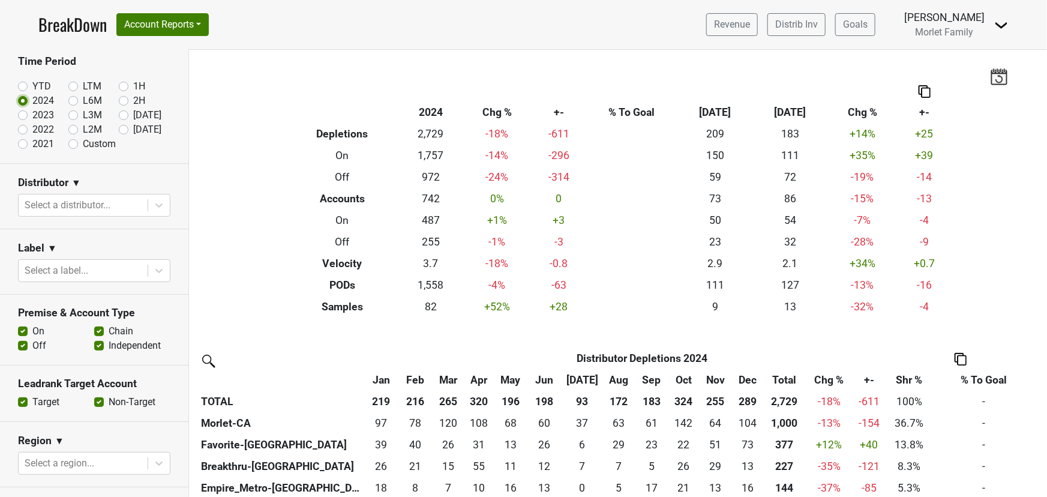 The image size is (1047, 497). Describe the element at coordinates (582, 466) in the screenshot. I see `td: 7.334` at that location.